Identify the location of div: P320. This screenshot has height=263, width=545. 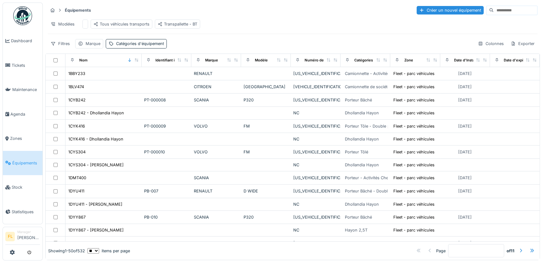
(266, 217).